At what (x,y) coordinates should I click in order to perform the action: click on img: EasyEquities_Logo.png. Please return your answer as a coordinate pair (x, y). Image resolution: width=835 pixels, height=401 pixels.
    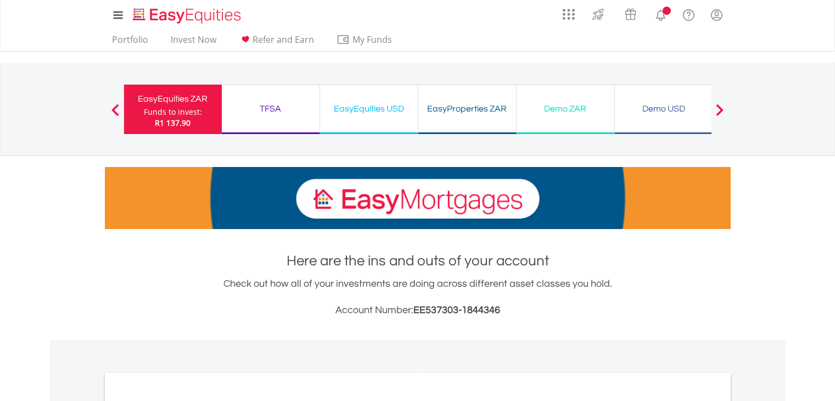
    Looking at the image, I should click on (188, 15).